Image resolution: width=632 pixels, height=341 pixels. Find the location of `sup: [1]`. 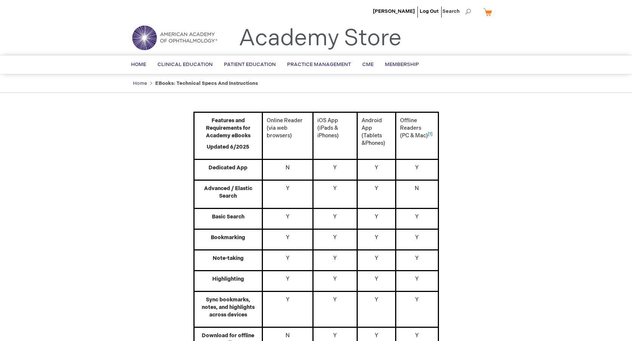

sup: [1] is located at coordinates (430, 134).